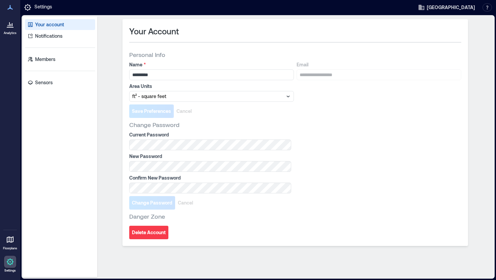 Image resolution: width=496 pixels, height=280 pixels. Describe the element at coordinates (149, 233) in the screenshot. I see `button: Delete Account` at that location.